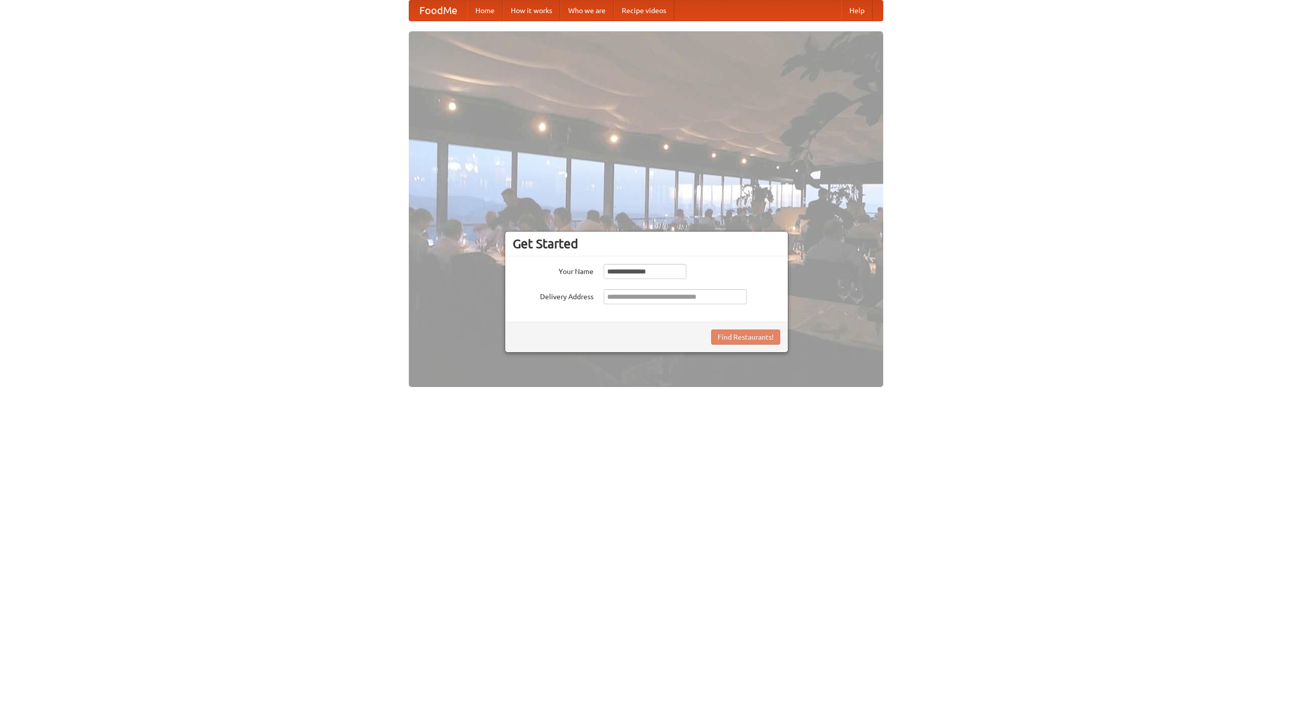 The image size is (1292, 714). I want to click on label: Delivery Address, so click(553, 295).